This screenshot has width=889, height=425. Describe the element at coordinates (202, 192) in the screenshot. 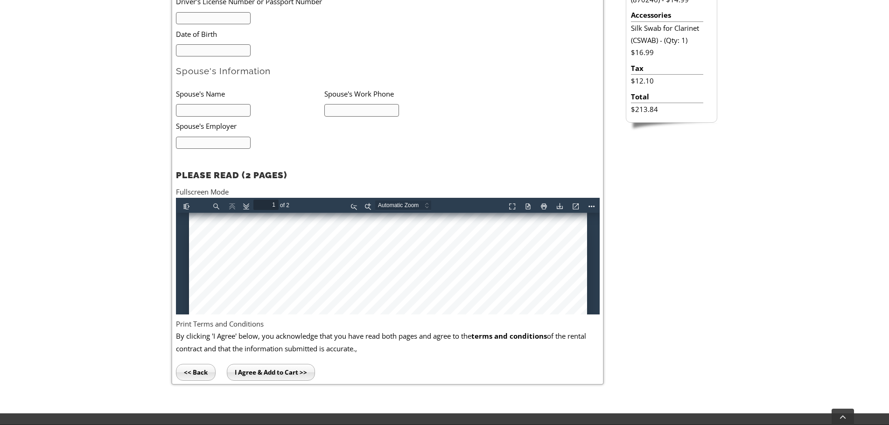

I see `a: Fullscreen Mode` at that location.